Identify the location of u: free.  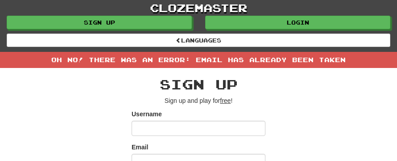
(225, 100).